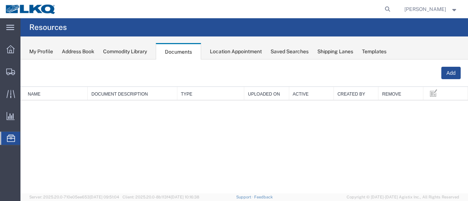 Image resolution: width=468 pixels, height=201 pixels. What do you see at coordinates (178, 52) in the screenshot?
I see `div: Documents` at bounding box center [178, 52].